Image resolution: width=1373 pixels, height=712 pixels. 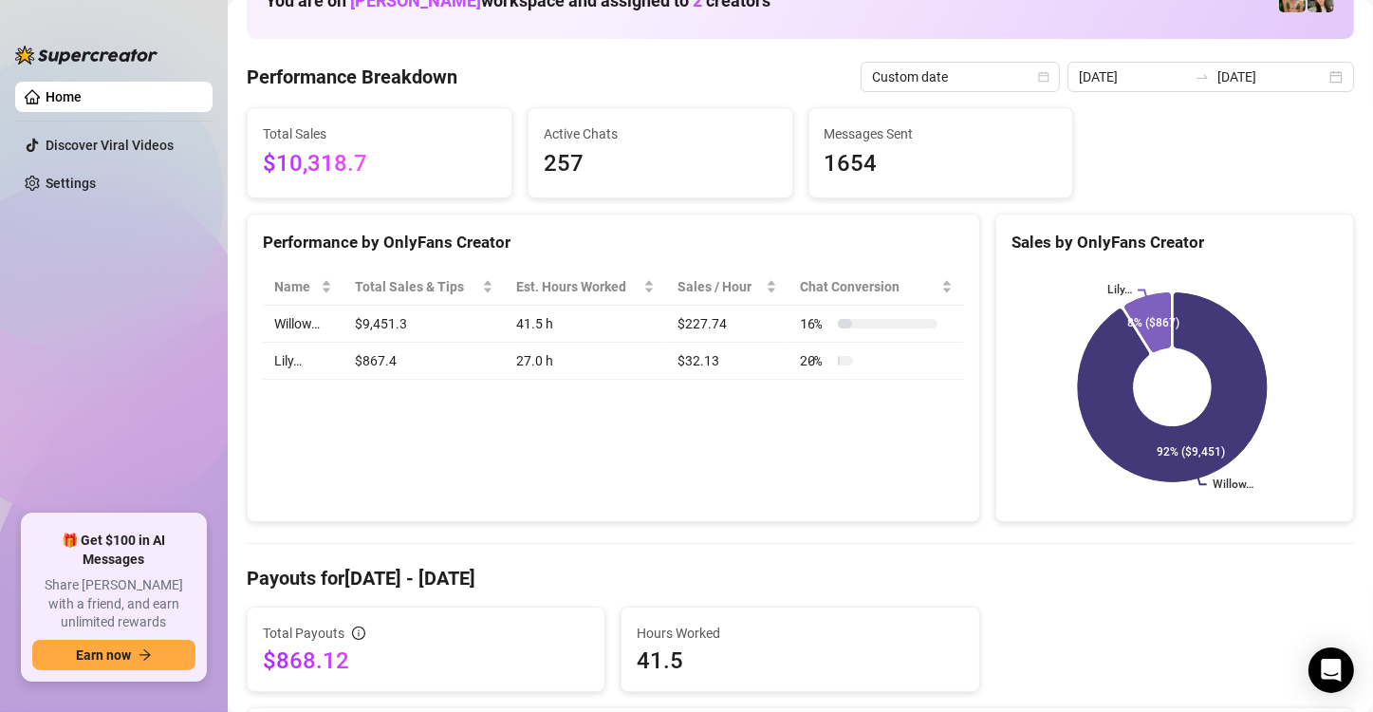 What do you see at coordinates (1272, 77) in the screenshot?
I see `input: End date` at bounding box center [1272, 77].